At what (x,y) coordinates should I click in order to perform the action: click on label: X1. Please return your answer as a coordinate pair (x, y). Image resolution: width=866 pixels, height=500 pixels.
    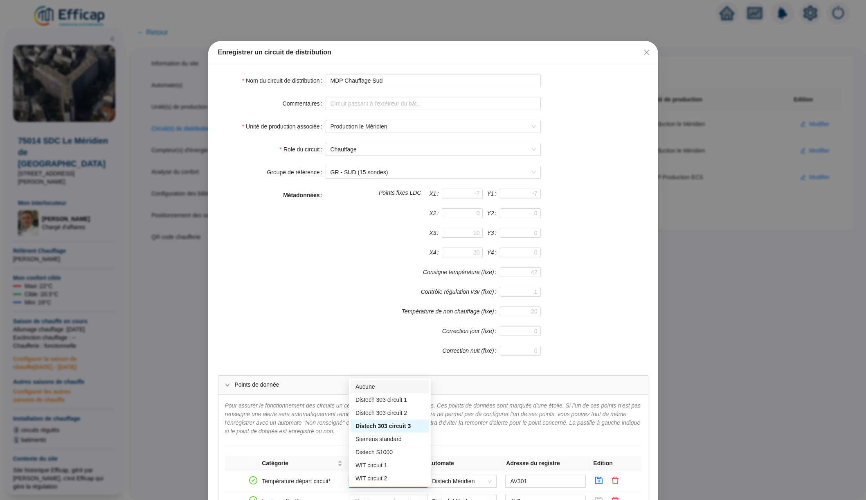
    Looking at the image, I should click on (435, 194).